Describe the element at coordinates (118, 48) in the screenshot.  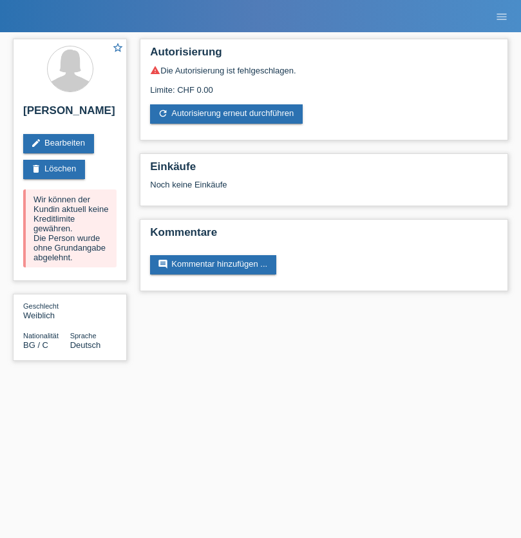
I see `i: star_border` at that location.